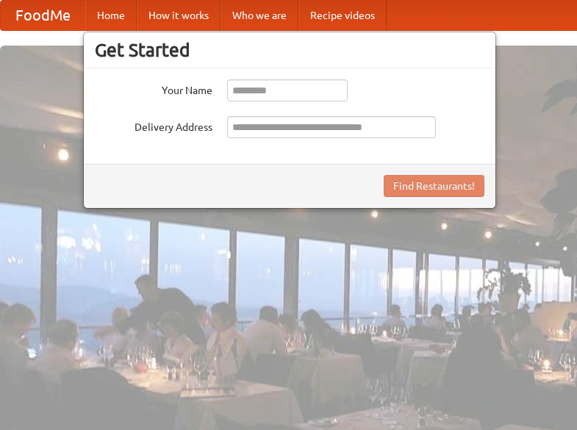 The height and width of the screenshot is (430, 577). I want to click on a: How it works, so click(179, 15).